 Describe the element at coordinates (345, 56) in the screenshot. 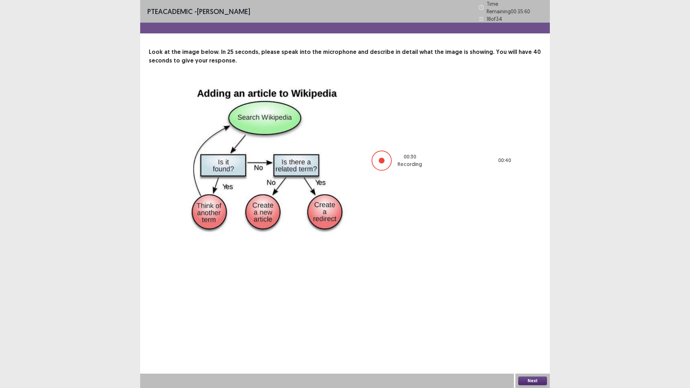

I see `p: Look at the image below. In 25 seconds, please speak into the microphone and describe in detail w...` at that location.